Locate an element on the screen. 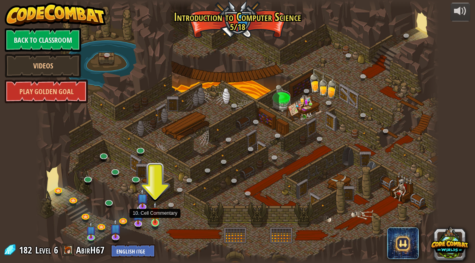  span: 6 is located at coordinates (56, 250).